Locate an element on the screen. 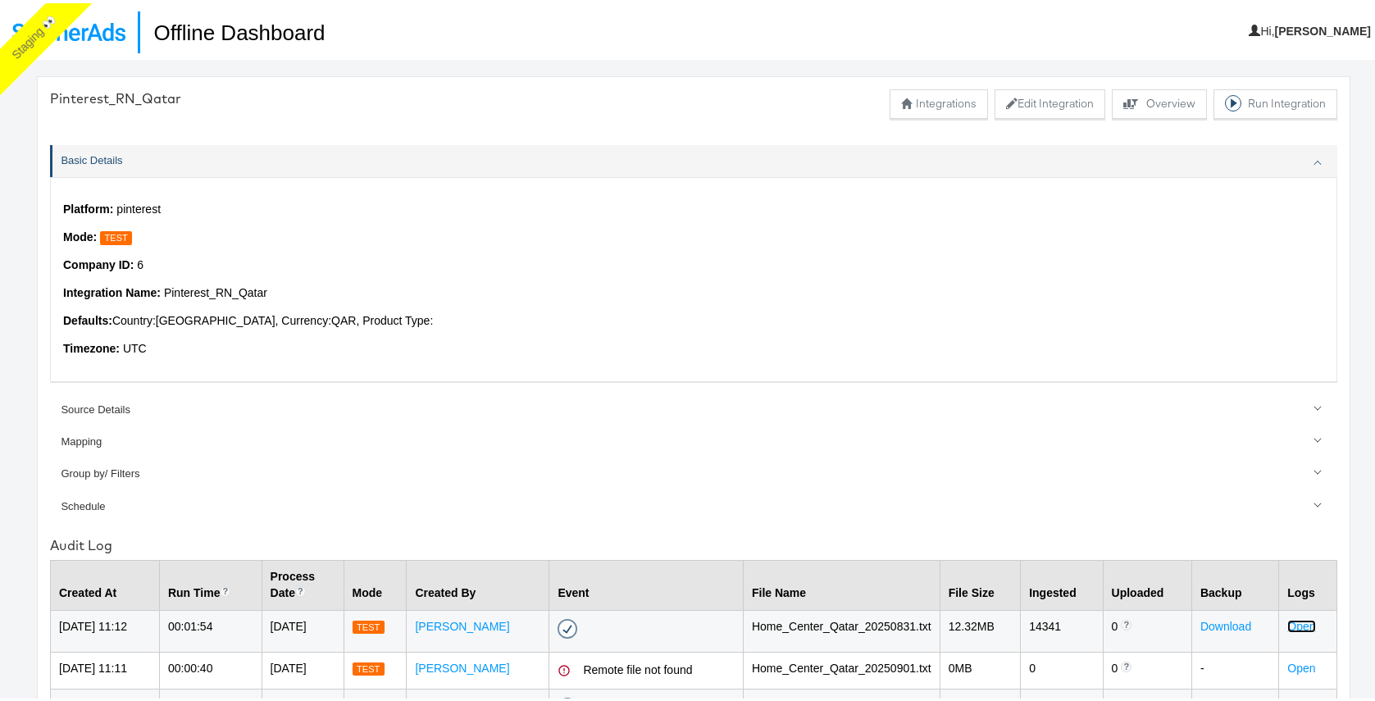 The image size is (1375, 701). div: Schedule is located at coordinates (694, 503).